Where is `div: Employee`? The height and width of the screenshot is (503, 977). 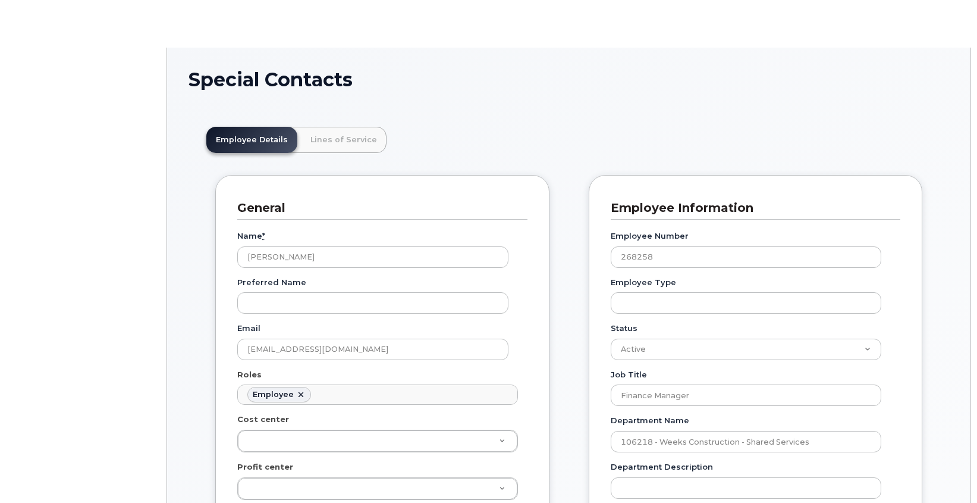 div: Employee is located at coordinates (273, 394).